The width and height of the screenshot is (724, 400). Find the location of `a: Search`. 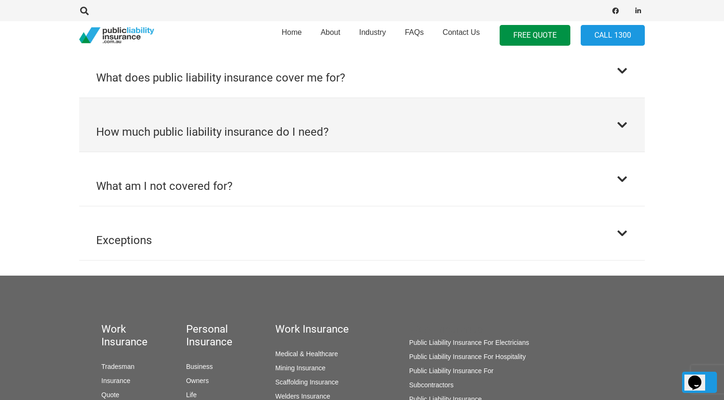

a: Search is located at coordinates (84, 11).